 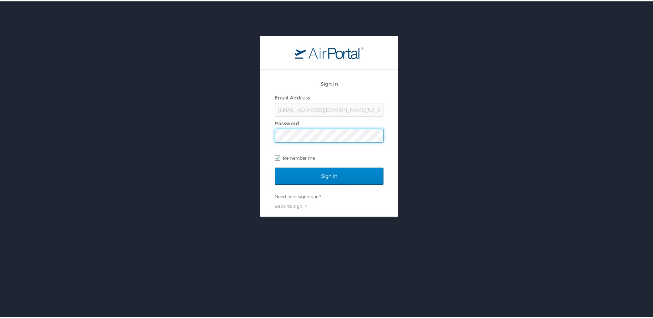 I want to click on img: logo, so click(x=329, y=51).